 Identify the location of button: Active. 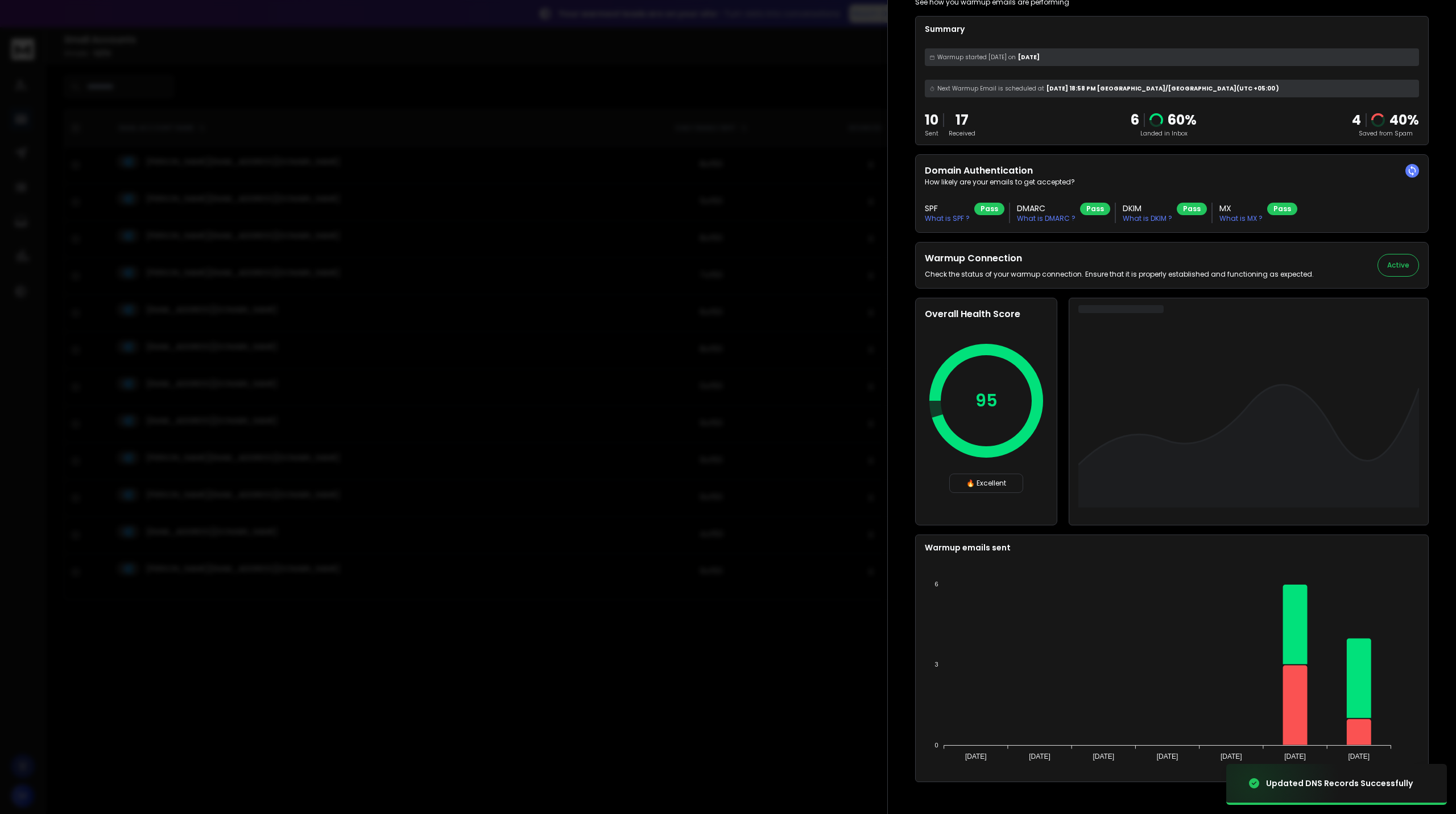
(1398, 265).